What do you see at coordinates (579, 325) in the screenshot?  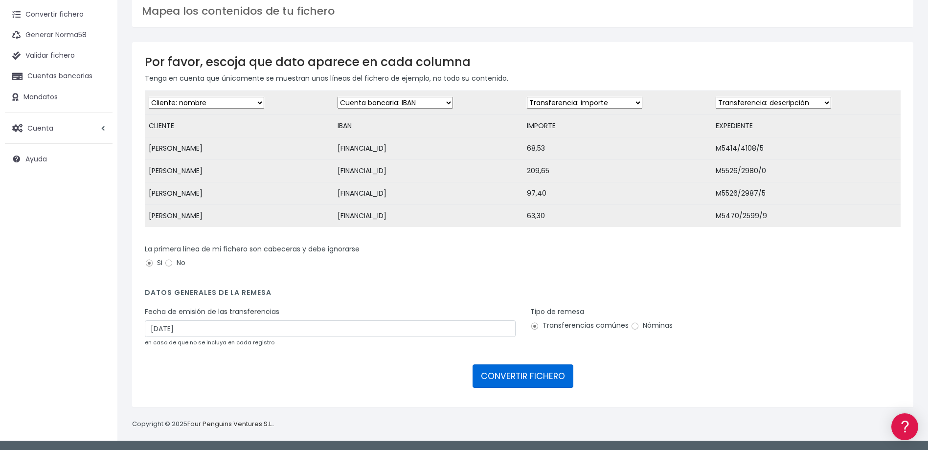 I see `label: Transferencias comúnes` at bounding box center [579, 325].